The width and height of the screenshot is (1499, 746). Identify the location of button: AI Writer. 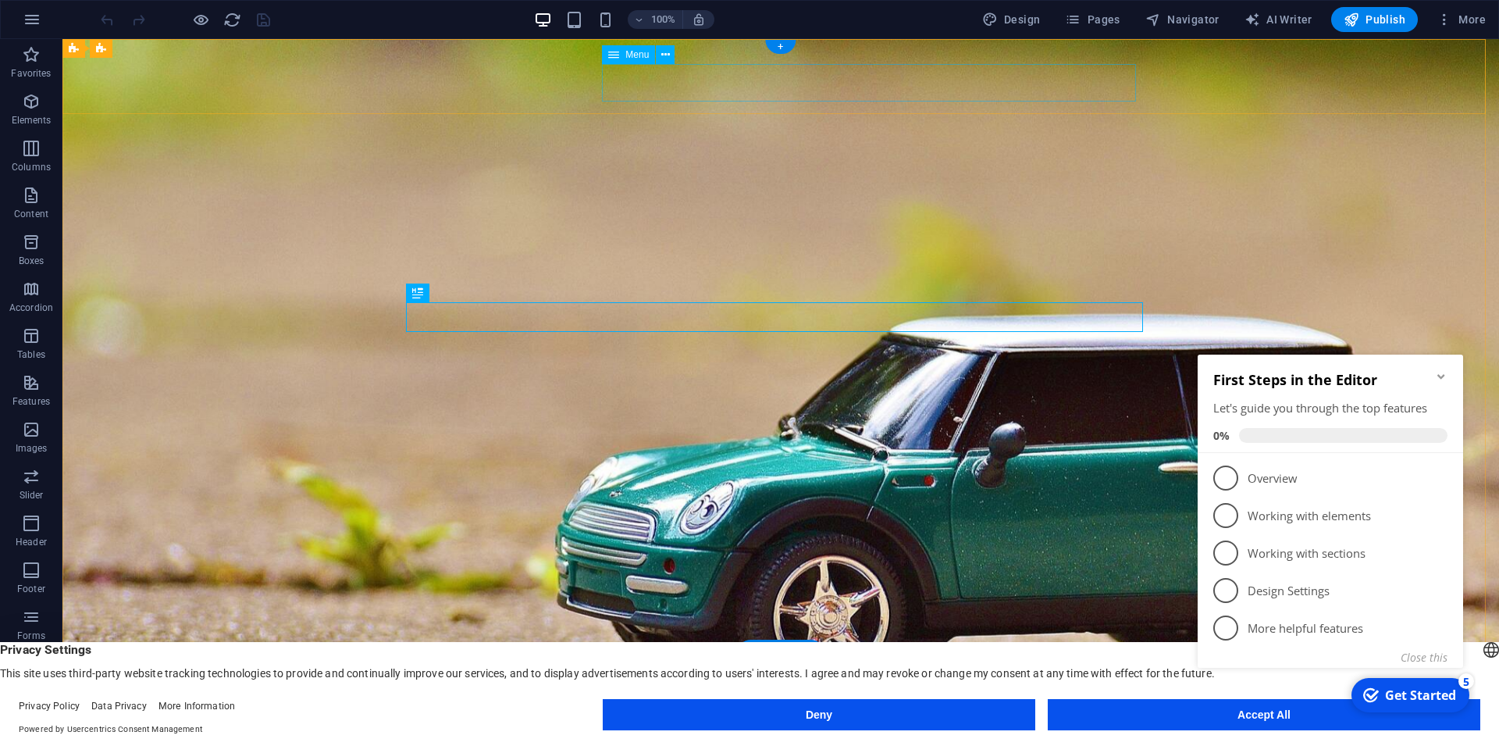
(1278, 20).